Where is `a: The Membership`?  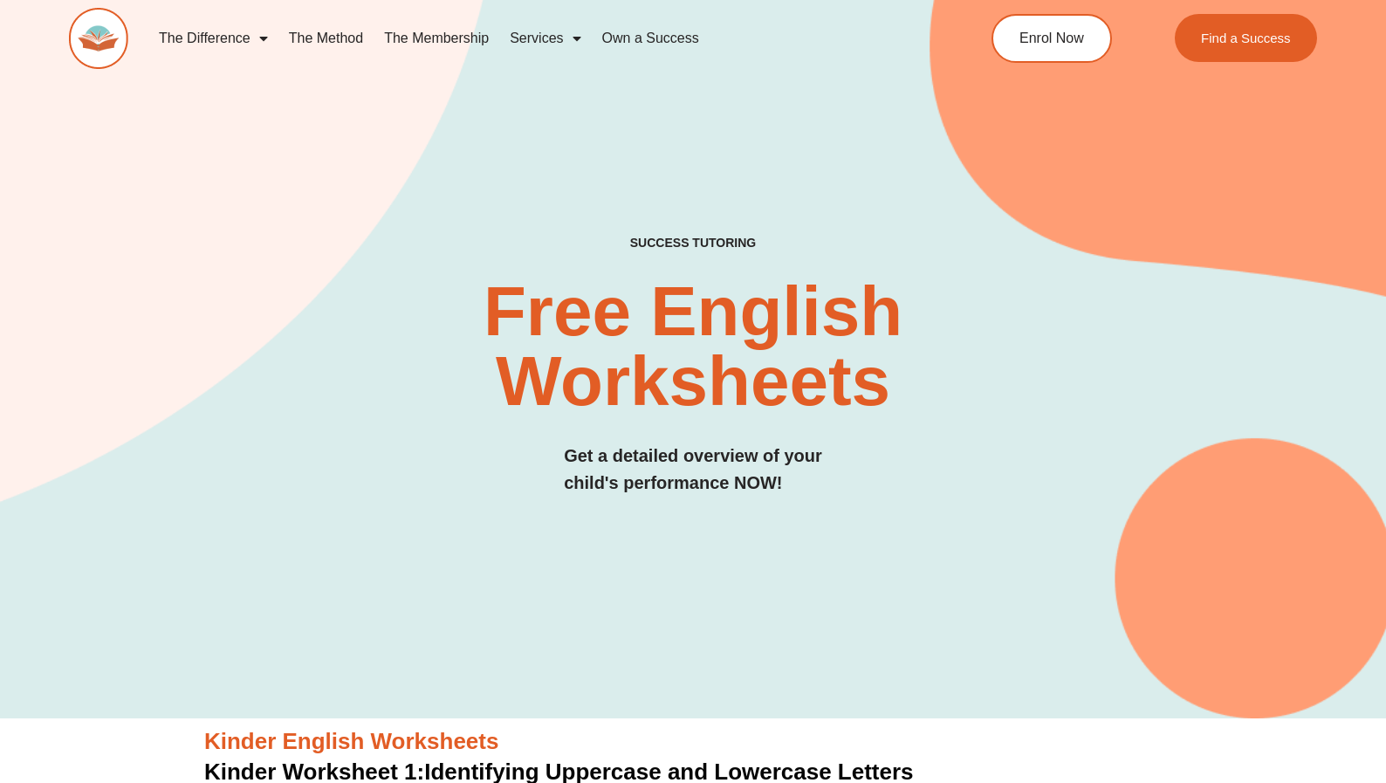
a: The Membership is located at coordinates (437, 38).